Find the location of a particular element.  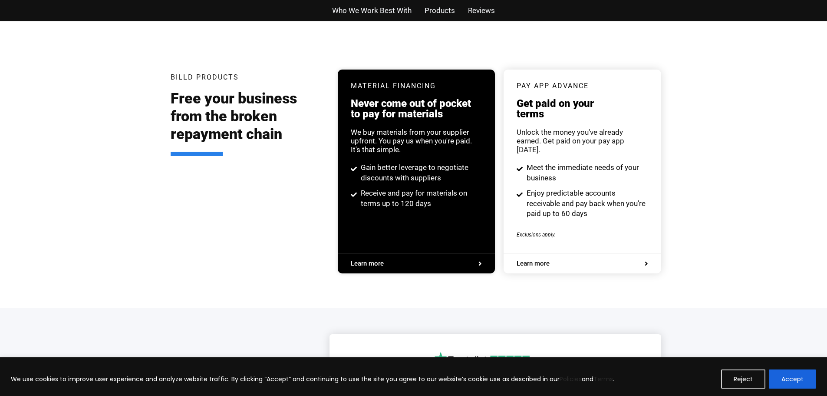

h3: Material Financing is located at coordinates (417, 86).